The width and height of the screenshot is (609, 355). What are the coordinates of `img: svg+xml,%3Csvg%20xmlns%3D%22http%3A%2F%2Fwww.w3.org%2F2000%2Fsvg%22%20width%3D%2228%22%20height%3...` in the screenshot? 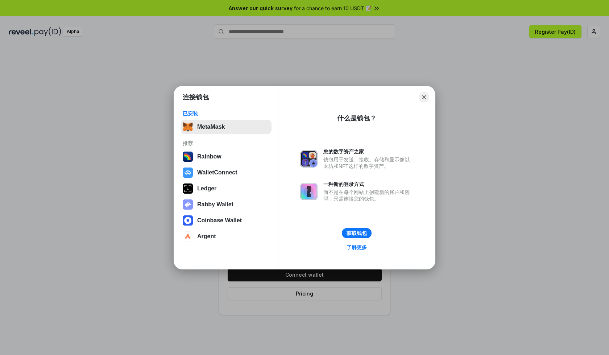 It's located at (188, 189).